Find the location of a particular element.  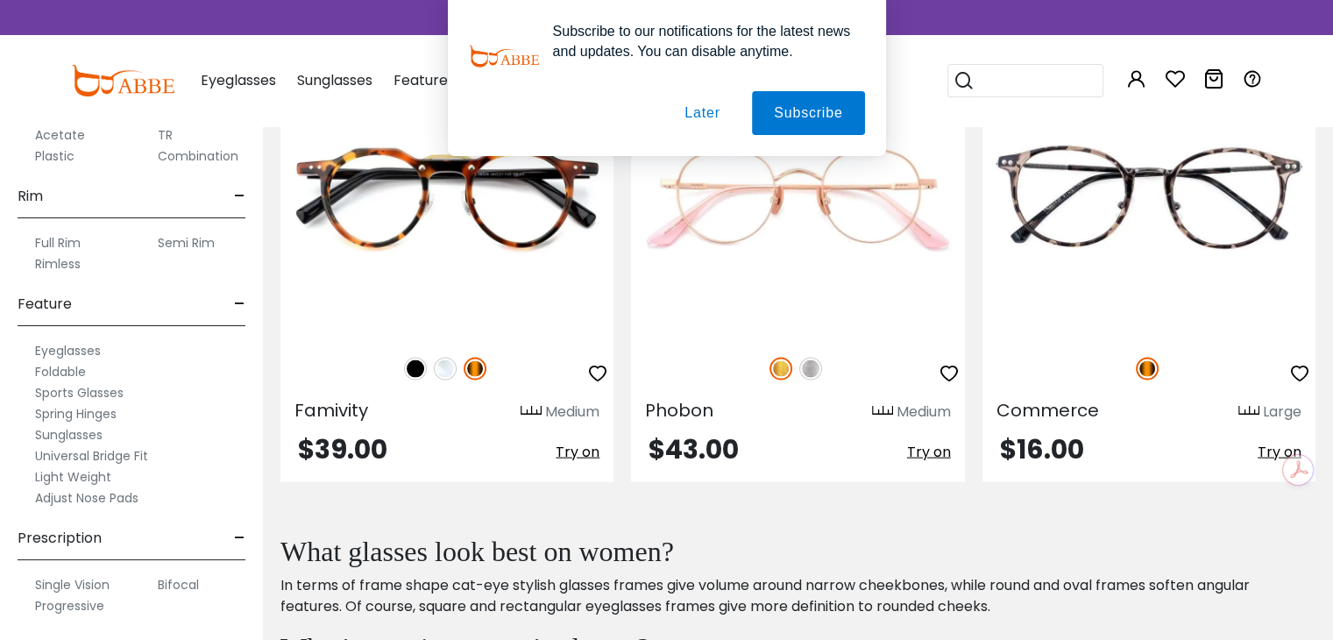

p: In terms of frame shape cat-eye stylish glasses frames give volume around narrow cheekbones, whil... is located at coordinates (789, 596).